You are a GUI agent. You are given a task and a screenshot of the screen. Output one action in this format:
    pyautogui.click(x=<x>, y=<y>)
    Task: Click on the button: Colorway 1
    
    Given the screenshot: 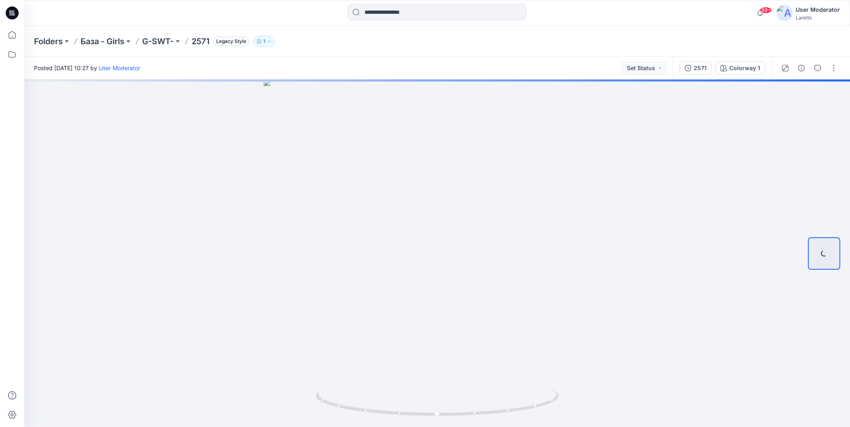 What is the action you would take?
    pyautogui.click(x=741, y=68)
    